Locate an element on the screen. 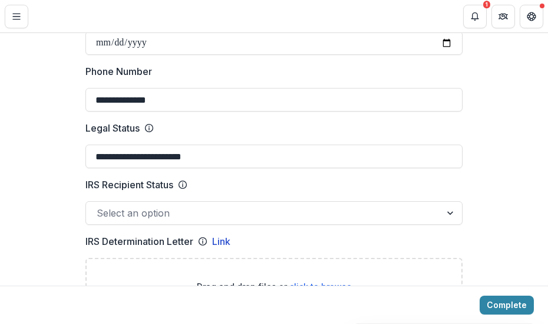 The image size is (548, 324). button: Notifications is located at coordinates (475, 17).